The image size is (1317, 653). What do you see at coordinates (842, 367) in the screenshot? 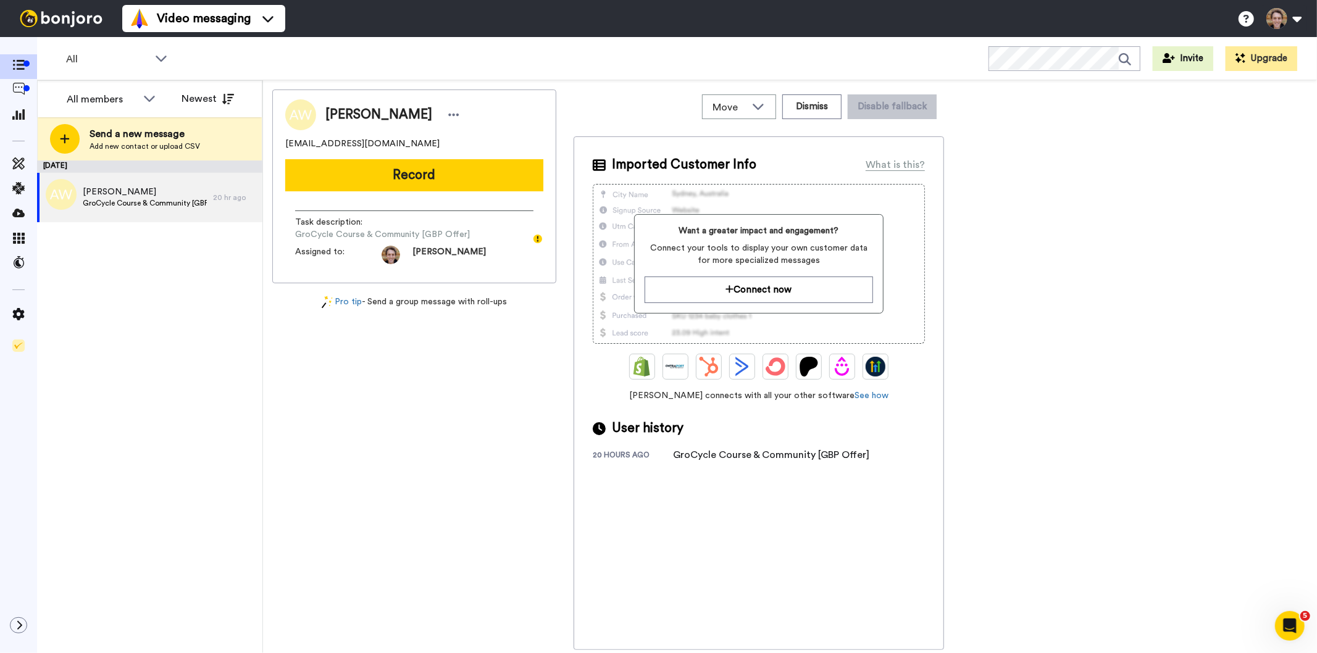
I see `img: Drip` at bounding box center [842, 367].